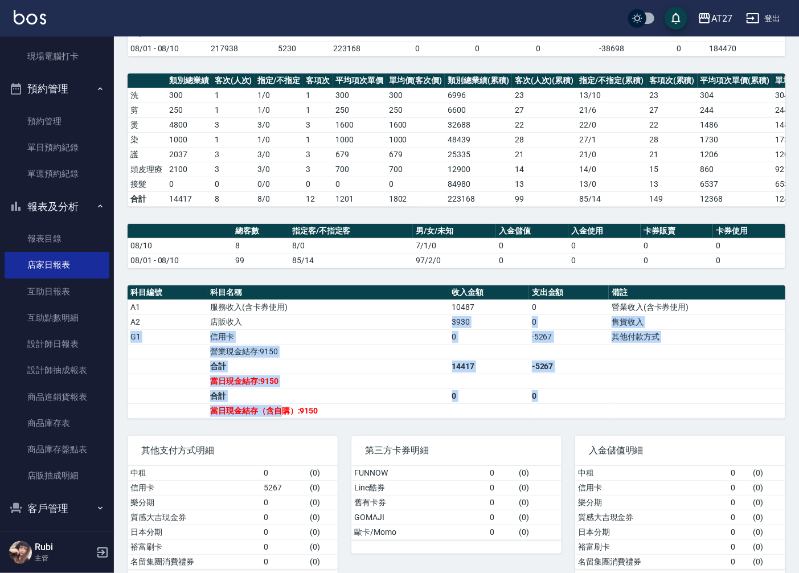 This screenshot has height=573, width=799. What do you see at coordinates (359, 110) in the screenshot?
I see `td: 250` at bounding box center [359, 110].